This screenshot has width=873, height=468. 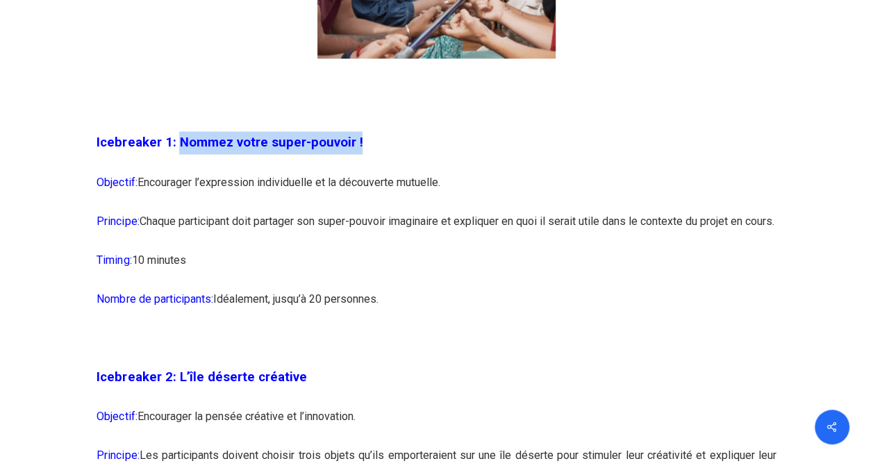 I want to click on p: Idéalement, jusqu’à 20 personnes., so click(x=436, y=307).